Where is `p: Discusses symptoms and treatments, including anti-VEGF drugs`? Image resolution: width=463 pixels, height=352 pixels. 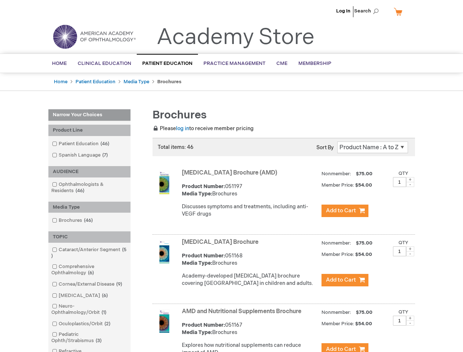 p: Discusses symptoms and treatments, including anti-VEGF drugs is located at coordinates (250, 210).